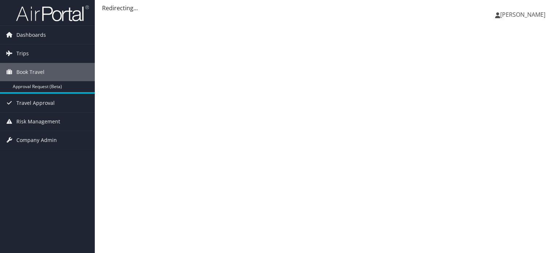 This screenshot has width=560, height=253. Describe the element at coordinates (52, 13) in the screenshot. I see `img: airportal-logo.png` at that location.